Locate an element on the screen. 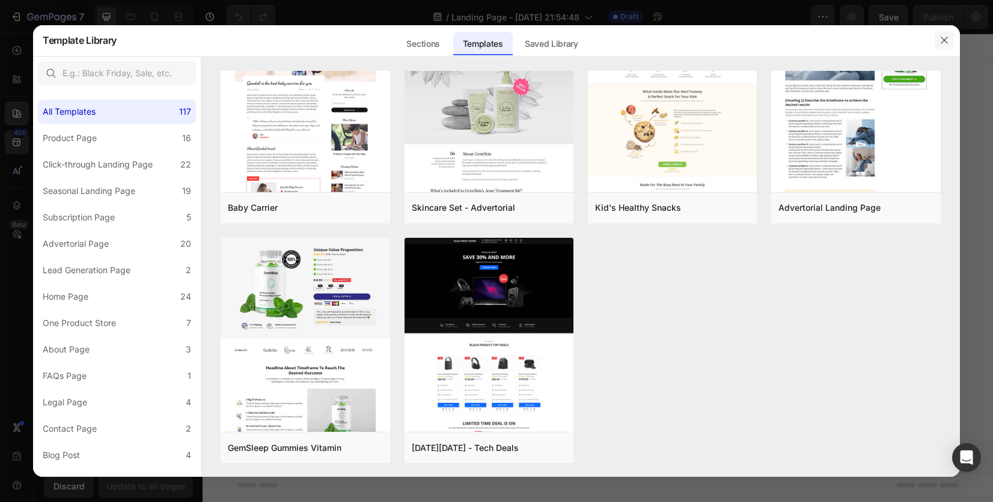  div: Templates is located at coordinates (483, 44).